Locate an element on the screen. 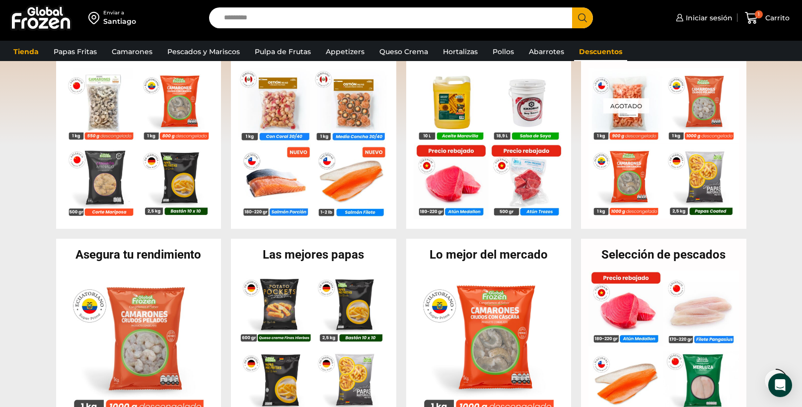 The image size is (802, 407). h2: Selección de pescados is located at coordinates (663, 255).